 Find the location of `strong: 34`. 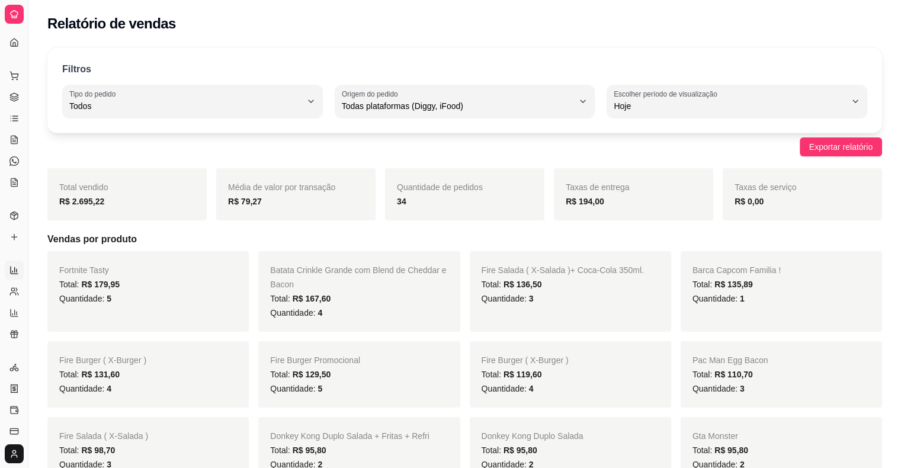

strong: 34 is located at coordinates (402, 201).